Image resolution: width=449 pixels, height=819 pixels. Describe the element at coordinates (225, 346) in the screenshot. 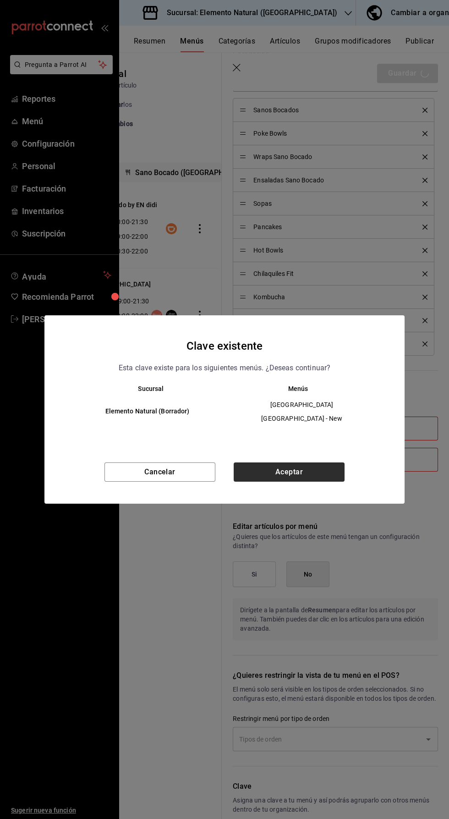

I see `h4: Clave existente` at that location.